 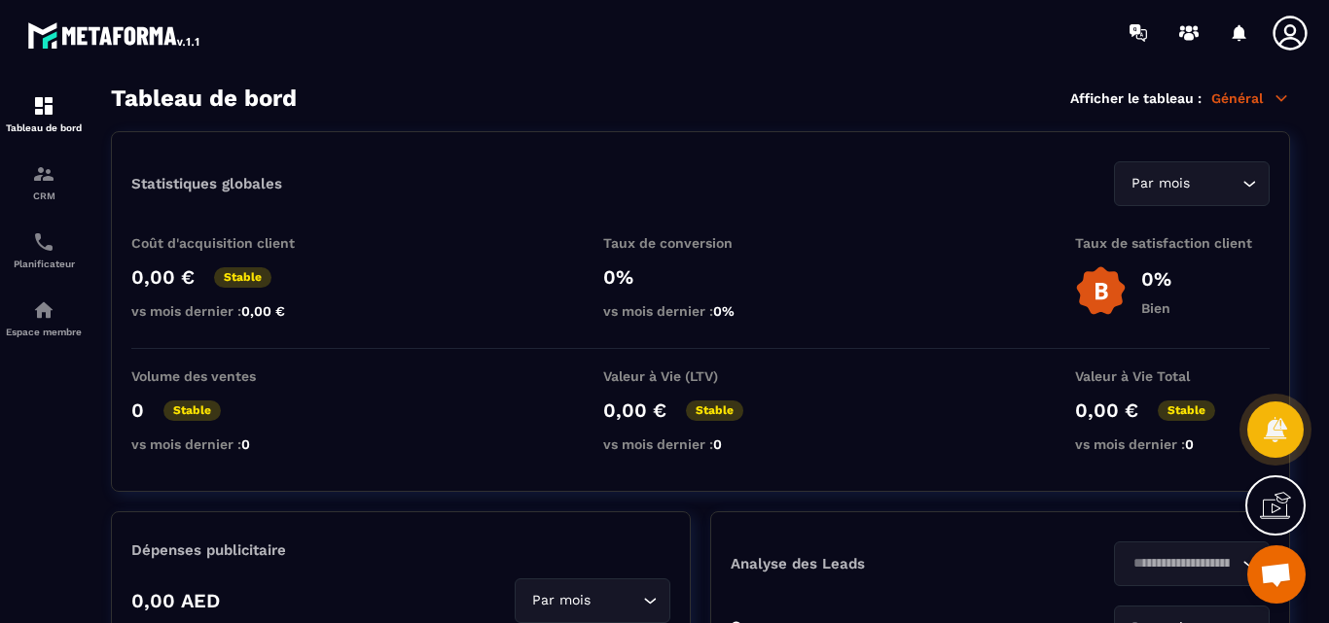 What do you see at coordinates (115, 35) in the screenshot?
I see `img: logo` at bounding box center [115, 35].